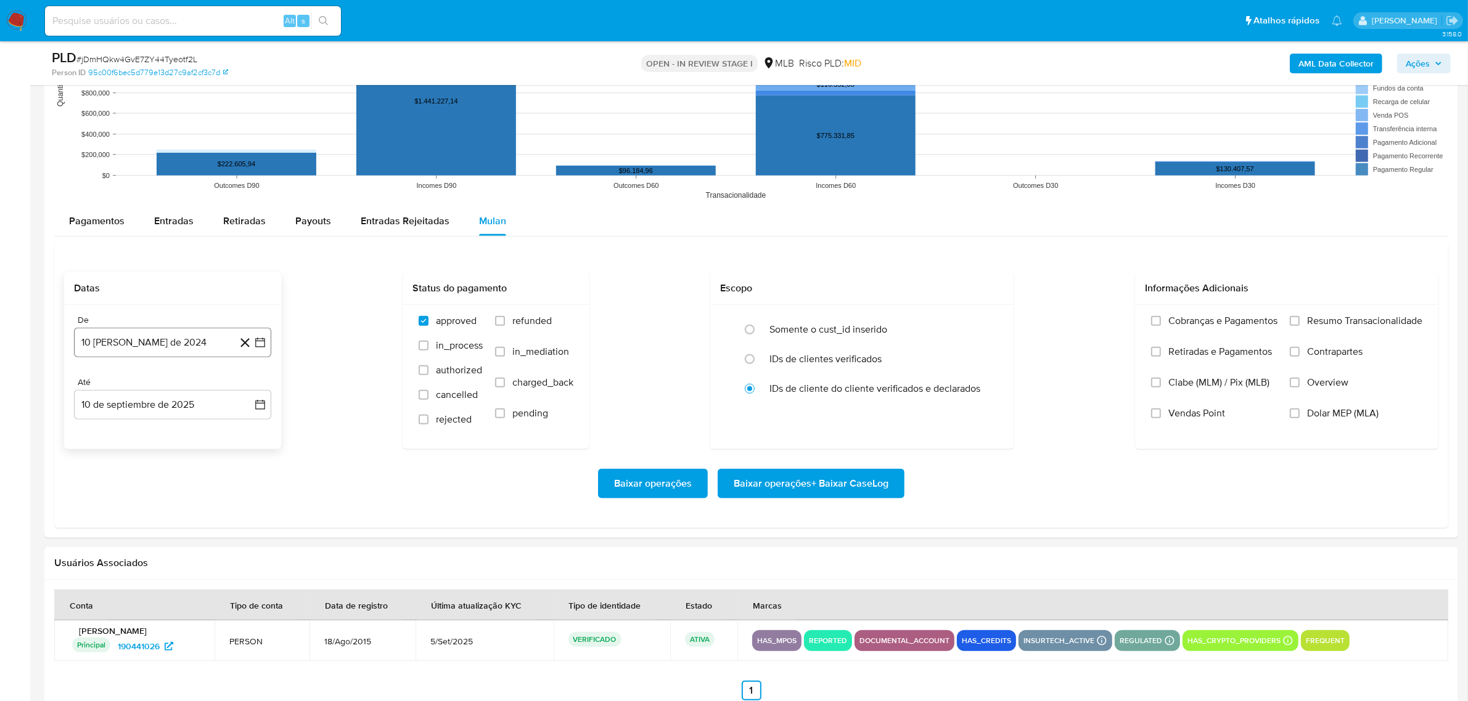 Image resolution: width=1468 pixels, height=701 pixels. What do you see at coordinates (1336, 63) in the screenshot?
I see `b: AML Data Collector` at bounding box center [1336, 63].